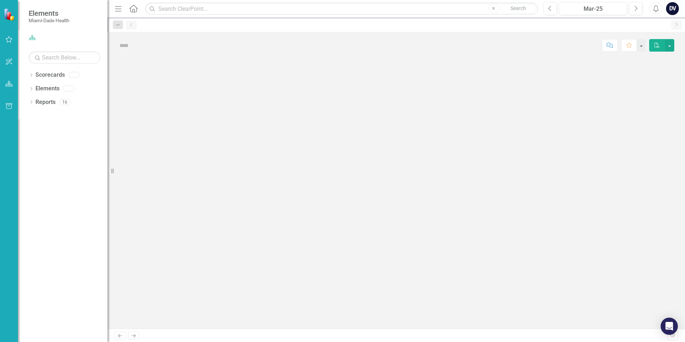  What do you see at coordinates (124, 46) in the screenshot?
I see `img: Not Defined` at bounding box center [124, 46].